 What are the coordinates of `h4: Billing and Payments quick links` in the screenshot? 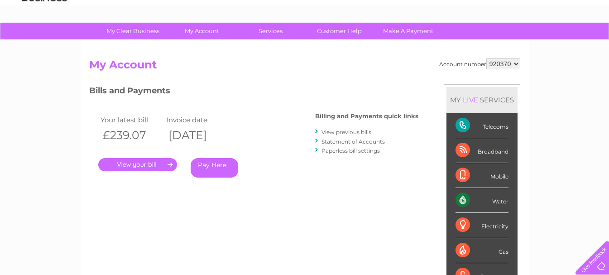 It's located at (367, 116).